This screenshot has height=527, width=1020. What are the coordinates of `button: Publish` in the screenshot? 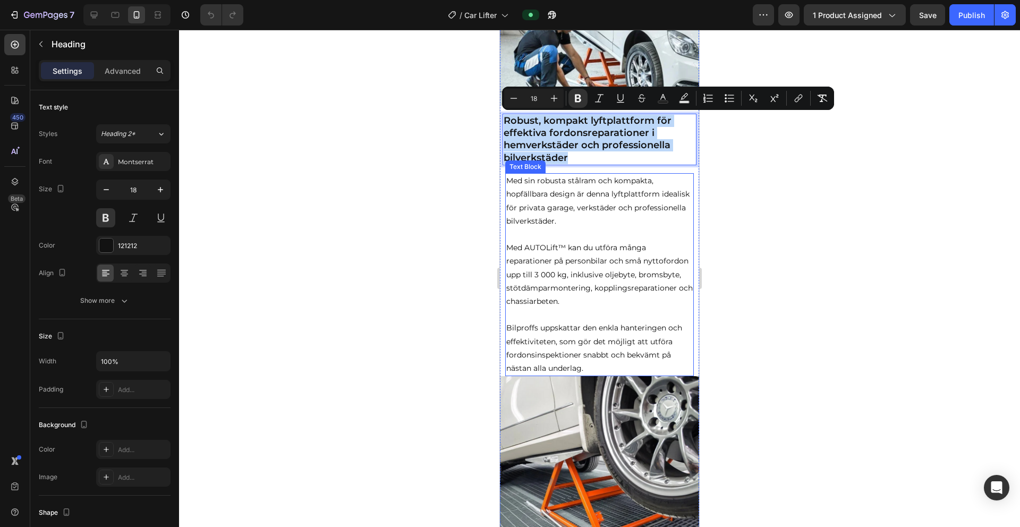 It's located at (972, 15).